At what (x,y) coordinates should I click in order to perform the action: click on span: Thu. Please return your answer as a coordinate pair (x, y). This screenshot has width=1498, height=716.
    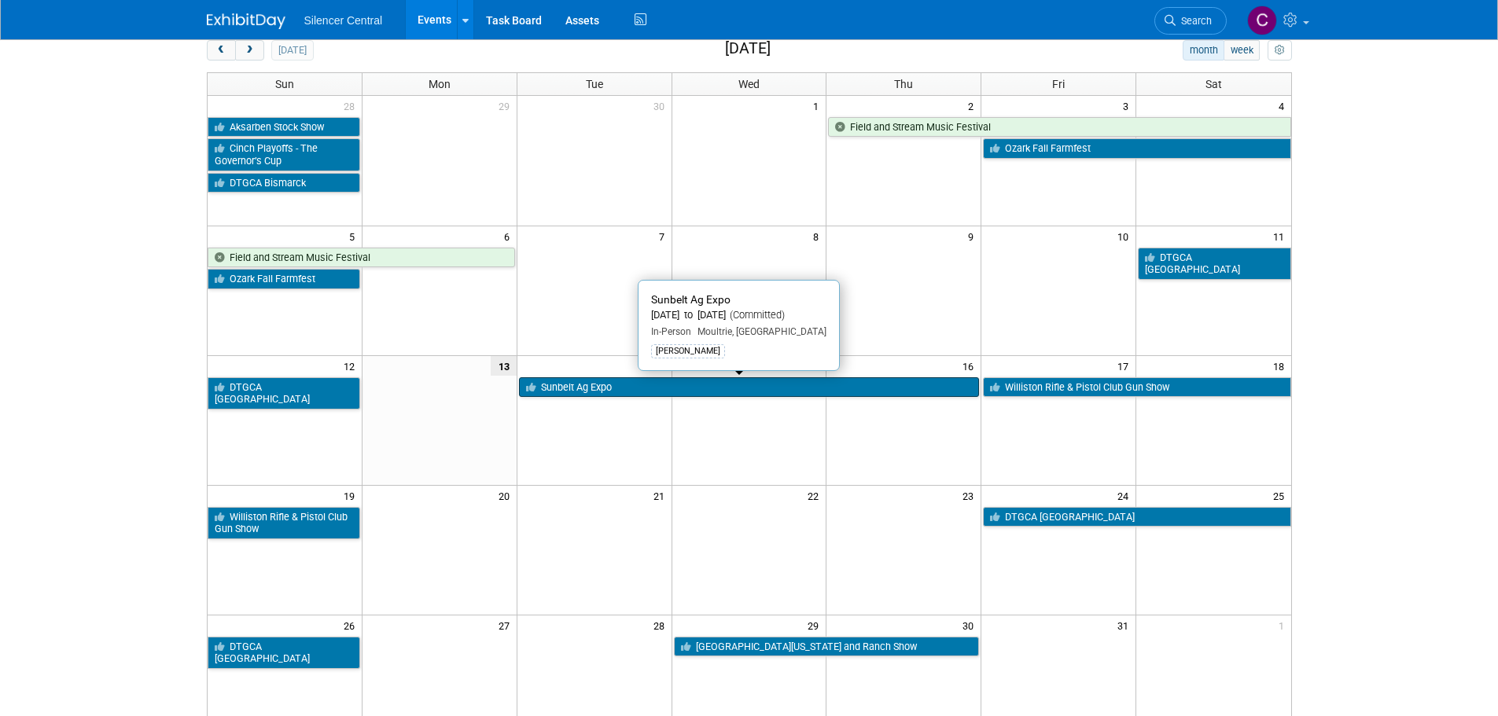
    Looking at the image, I should click on (903, 84).